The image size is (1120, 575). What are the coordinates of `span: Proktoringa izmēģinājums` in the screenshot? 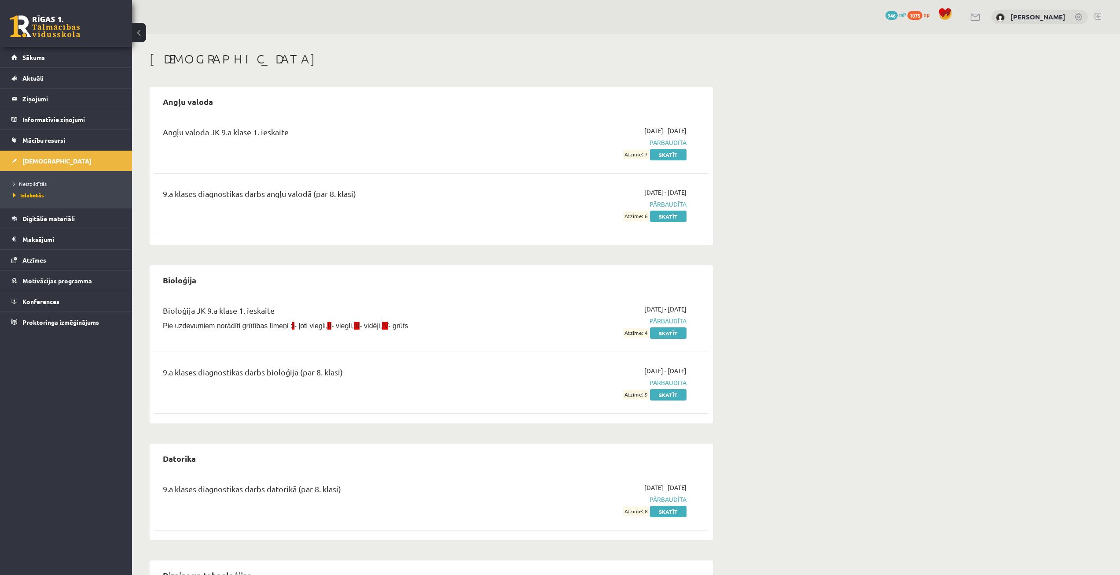 It's located at (61, 322).